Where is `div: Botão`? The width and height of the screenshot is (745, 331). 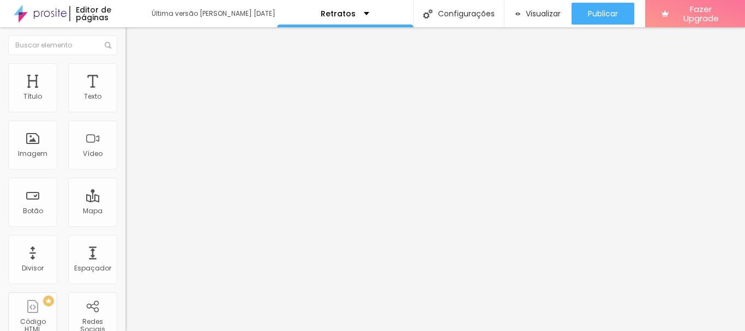
div: Botão is located at coordinates (33, 211).